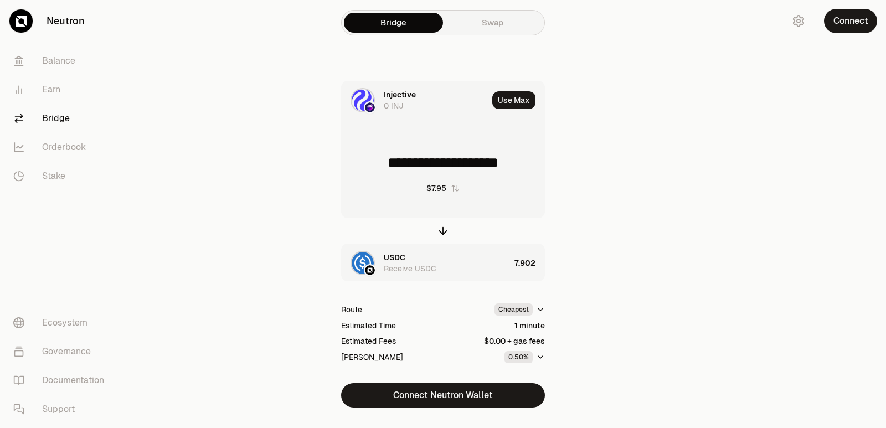 The height and width of the screenshot is (428, 886). I want to click on a: Earn, so click(62, 90).